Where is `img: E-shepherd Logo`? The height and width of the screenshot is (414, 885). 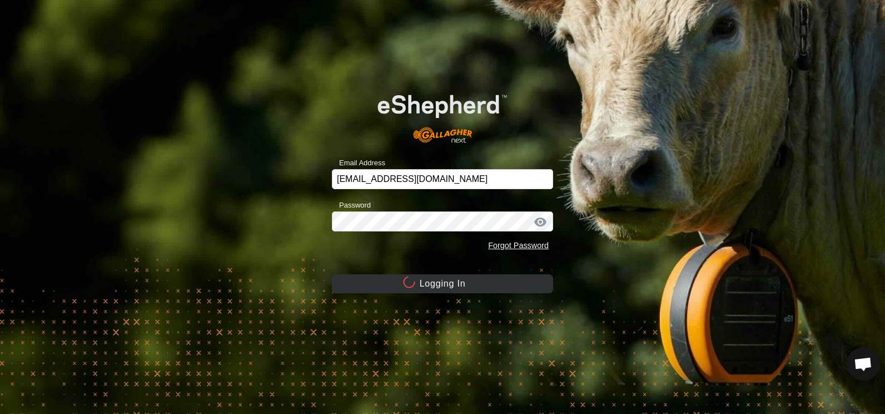 img: E-shepherd Logo is located at coordinates (443, 114).